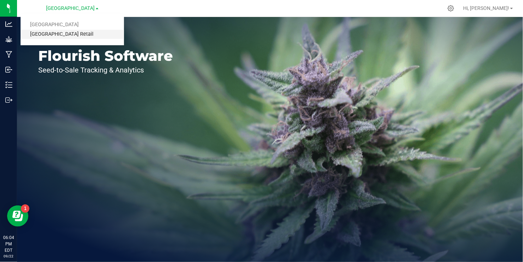 Image resolution: width=523 pixels, height=262 pixels. Describe the element at coordinates (9, 85) in the screenshot. I see `inline-svg: Inventory` at that location.